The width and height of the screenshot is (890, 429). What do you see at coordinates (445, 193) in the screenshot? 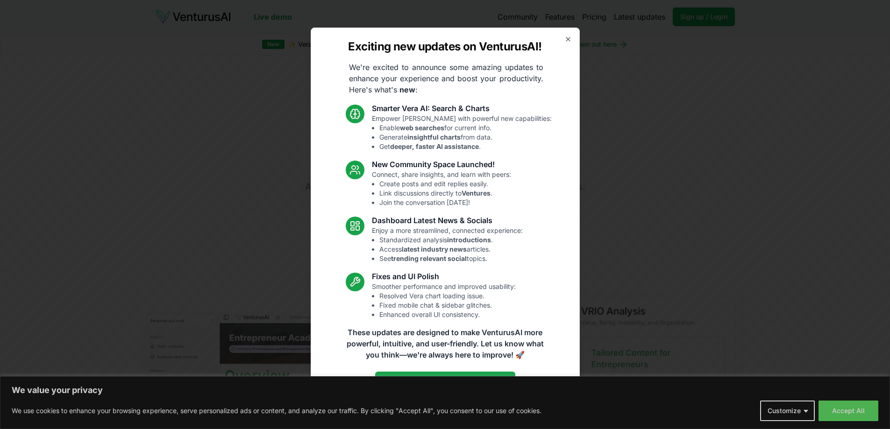
I see `li: Link discussions directly to .` at bounding box center [445, 193].